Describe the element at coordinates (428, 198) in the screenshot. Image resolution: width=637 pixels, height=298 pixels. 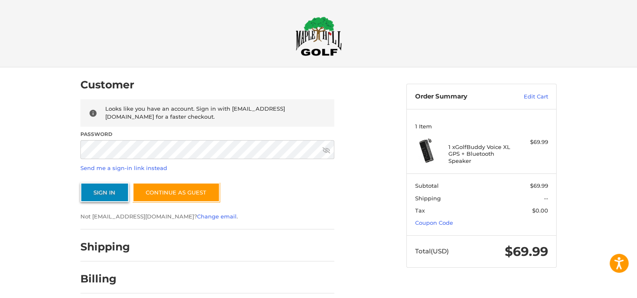
I see `span: Shipping` at that location.